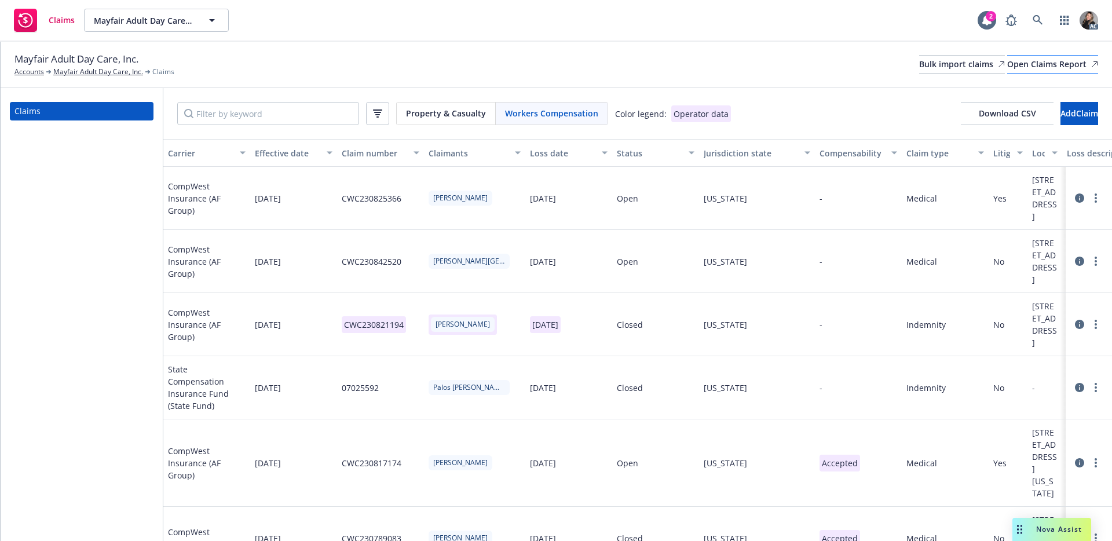 The image size is (1112, 541). I want to click on a: Claims, so click(82, 111).